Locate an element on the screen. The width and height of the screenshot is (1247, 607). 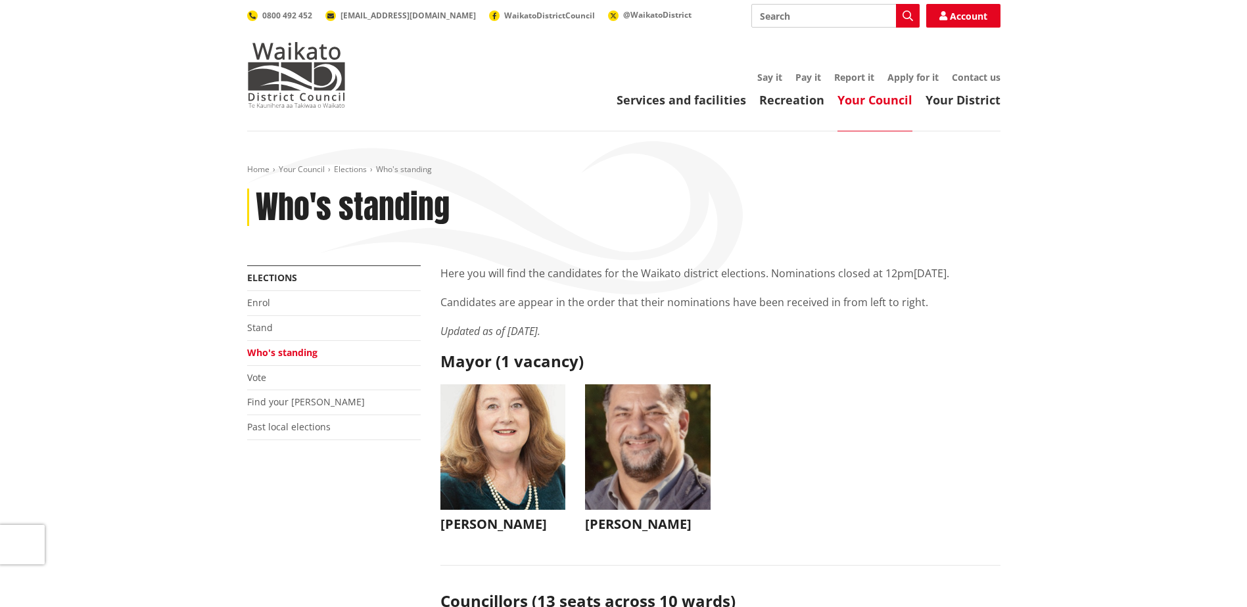
a: Say it is located at coordinates (770, 77).